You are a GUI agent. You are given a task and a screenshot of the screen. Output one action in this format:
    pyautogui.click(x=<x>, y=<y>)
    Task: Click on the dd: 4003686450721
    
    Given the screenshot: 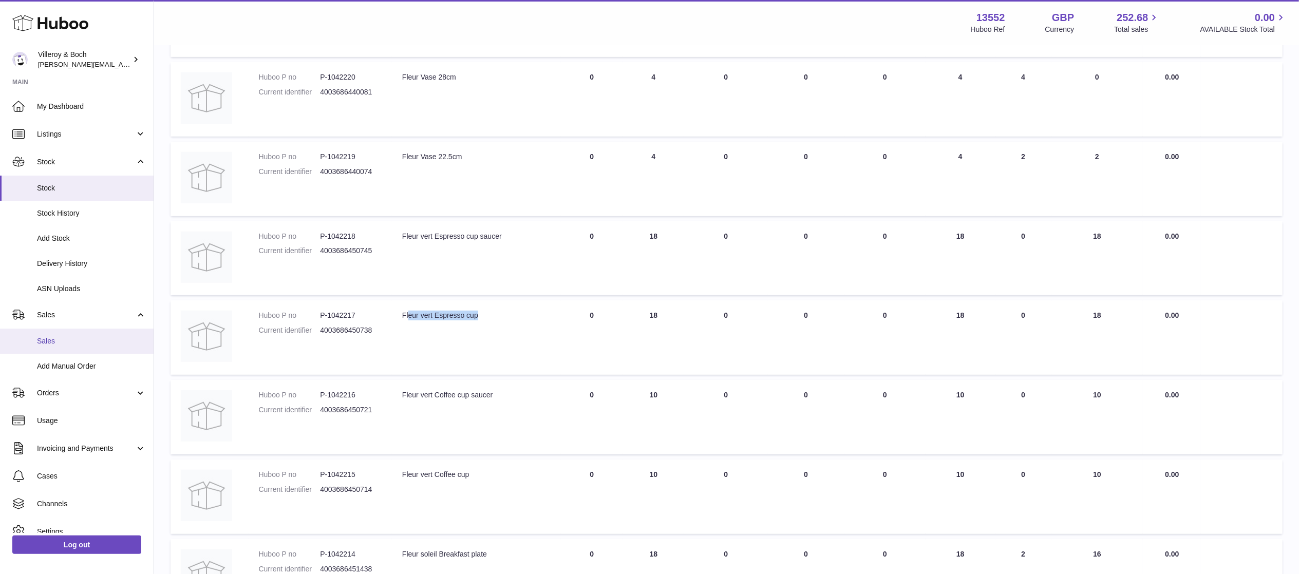 What is the action you would take?
    pyautogui.click(x=351, y=410)
    